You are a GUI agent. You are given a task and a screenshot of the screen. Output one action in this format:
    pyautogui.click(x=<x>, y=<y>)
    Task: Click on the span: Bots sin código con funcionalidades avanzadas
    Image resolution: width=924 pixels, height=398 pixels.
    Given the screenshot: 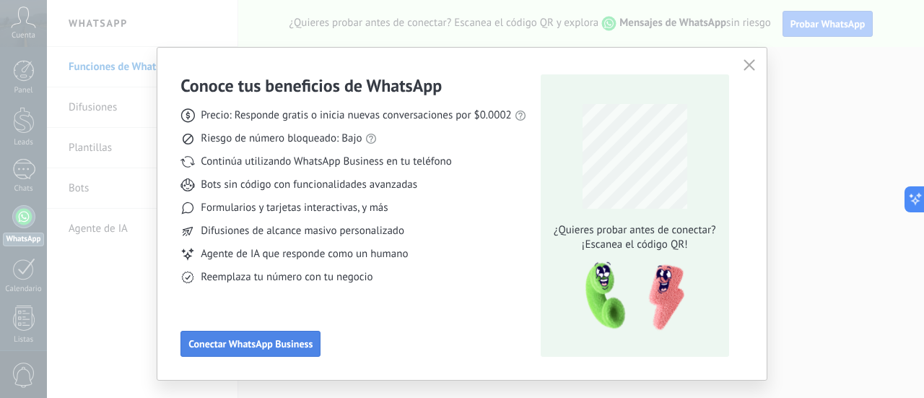 What is the action you would take?
    pyautogui.click(x=309, y=185)
    